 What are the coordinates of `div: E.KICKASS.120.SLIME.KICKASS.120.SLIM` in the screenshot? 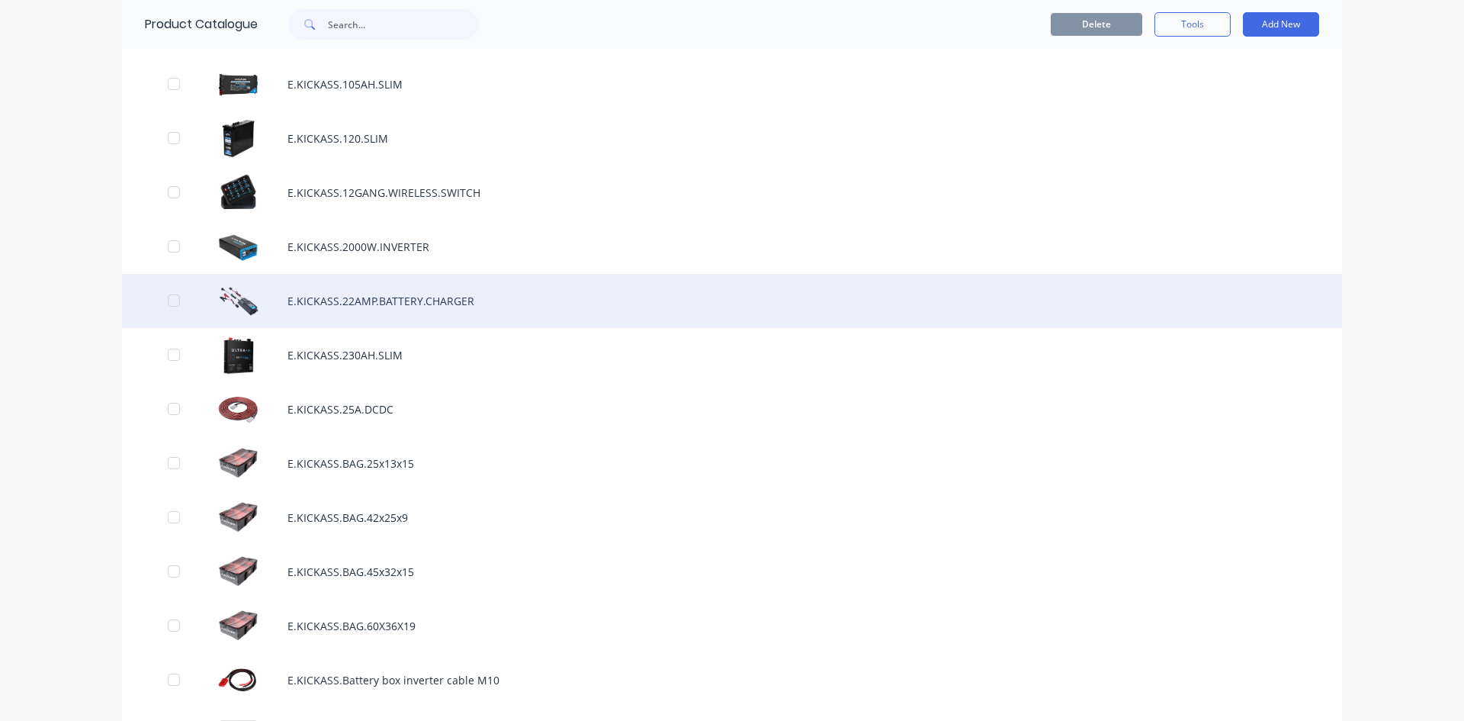 It's located at (732, 138).